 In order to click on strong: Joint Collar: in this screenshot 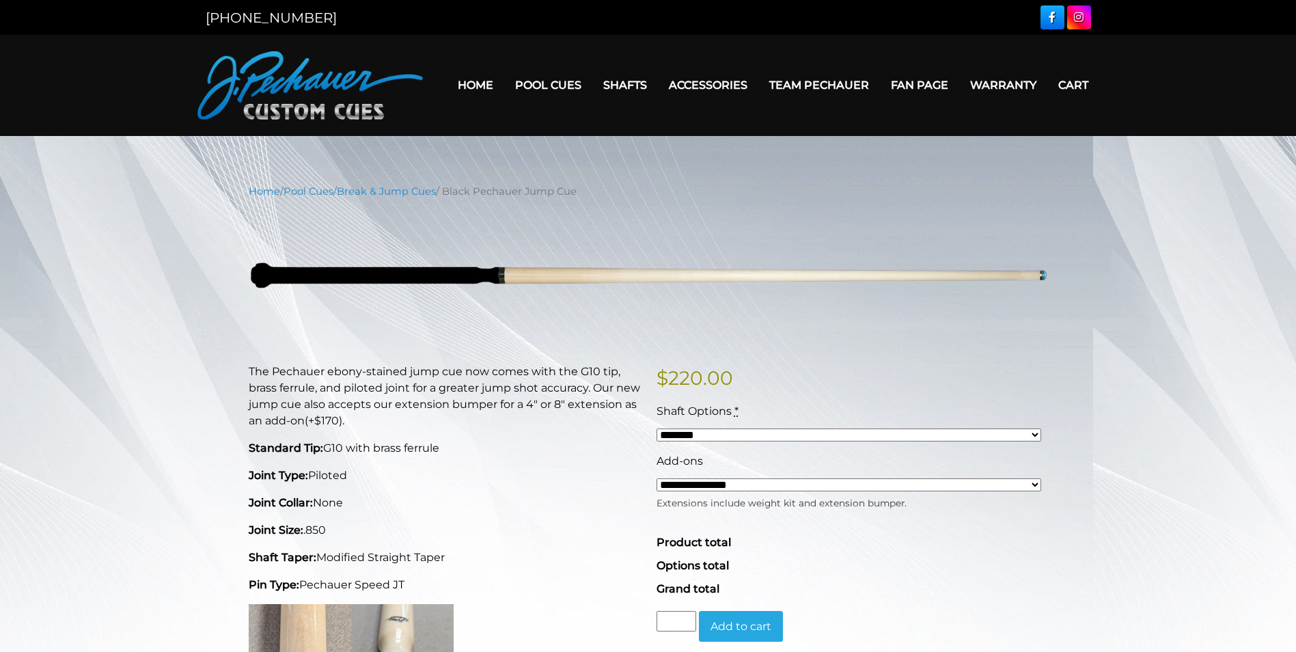, I will do `click(281, 502)`.